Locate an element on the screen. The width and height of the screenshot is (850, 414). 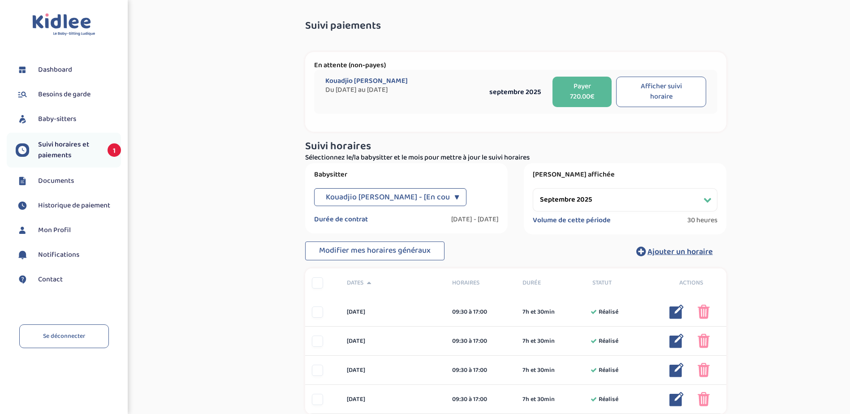
span: Notifications is located at coordinates (59, 255).